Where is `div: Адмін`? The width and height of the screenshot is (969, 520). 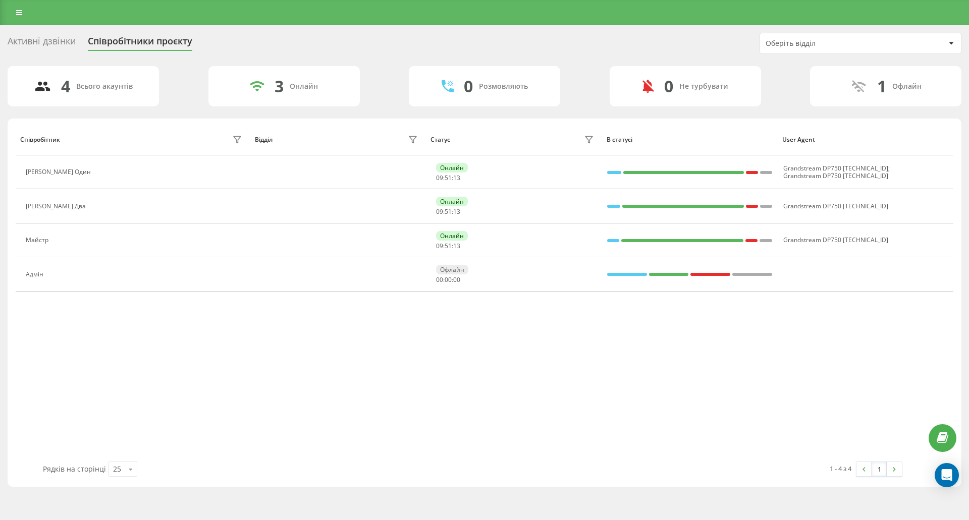
div: Адмін is located at coordinates (36, 275).